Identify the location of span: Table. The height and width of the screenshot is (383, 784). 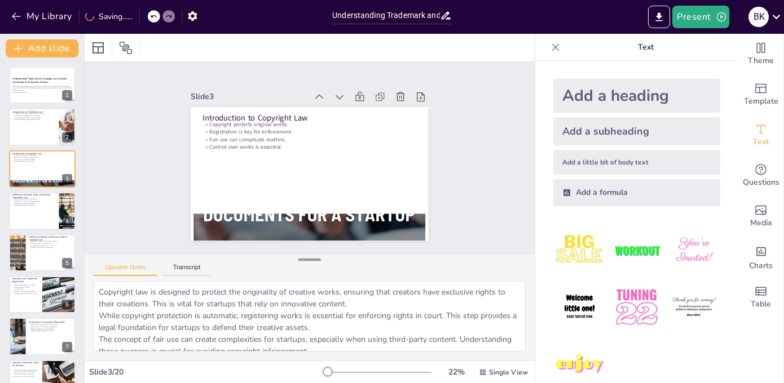
(761, 305).